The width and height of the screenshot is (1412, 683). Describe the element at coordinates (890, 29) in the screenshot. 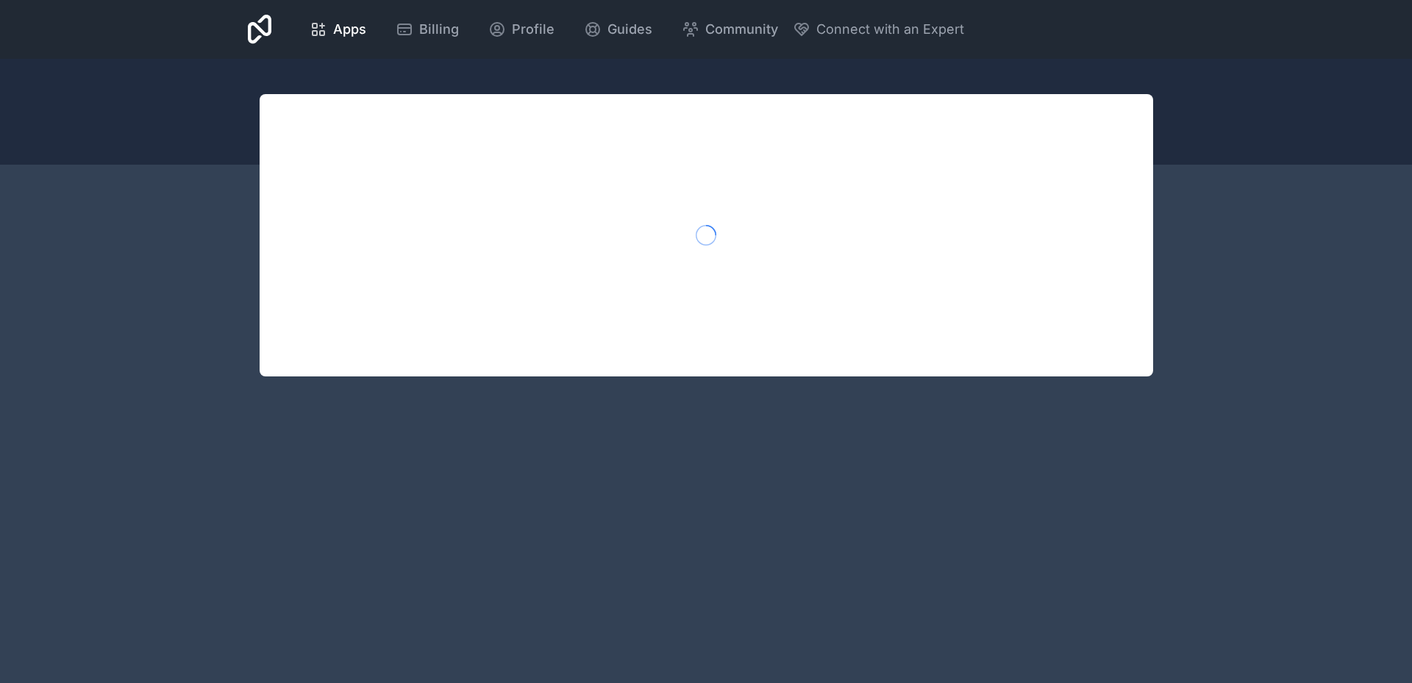

I see `span: Connect with an Expert` at that location.